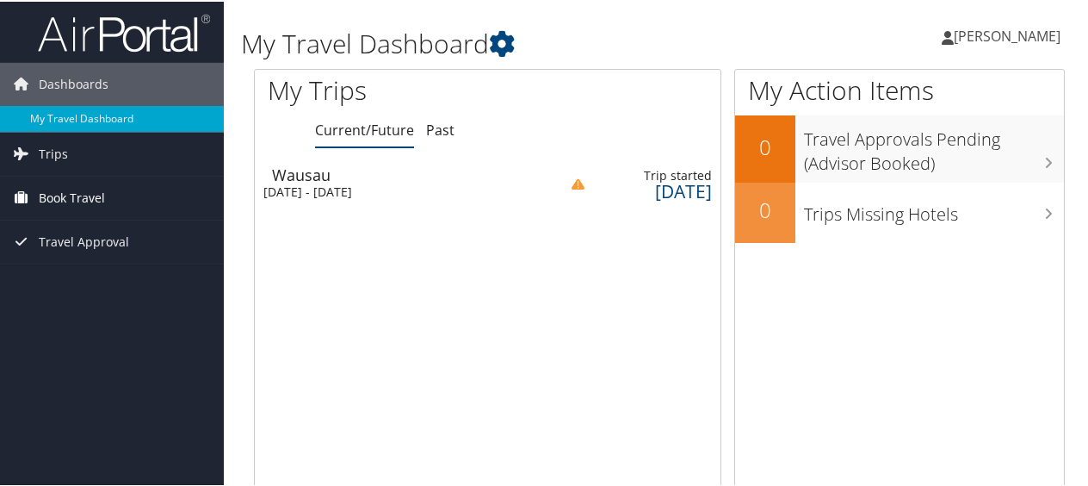 The height and width of the screenshot is (486, 1088). What do you see at coordinates (73, 83) in the screenshot?
I see `span: Dashboards` at bounding box center [73, 83].